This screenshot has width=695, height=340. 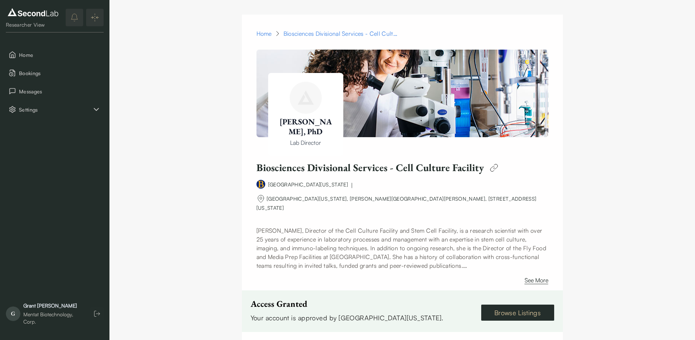 I want to click on button: See More, so click(x=536, y=282).